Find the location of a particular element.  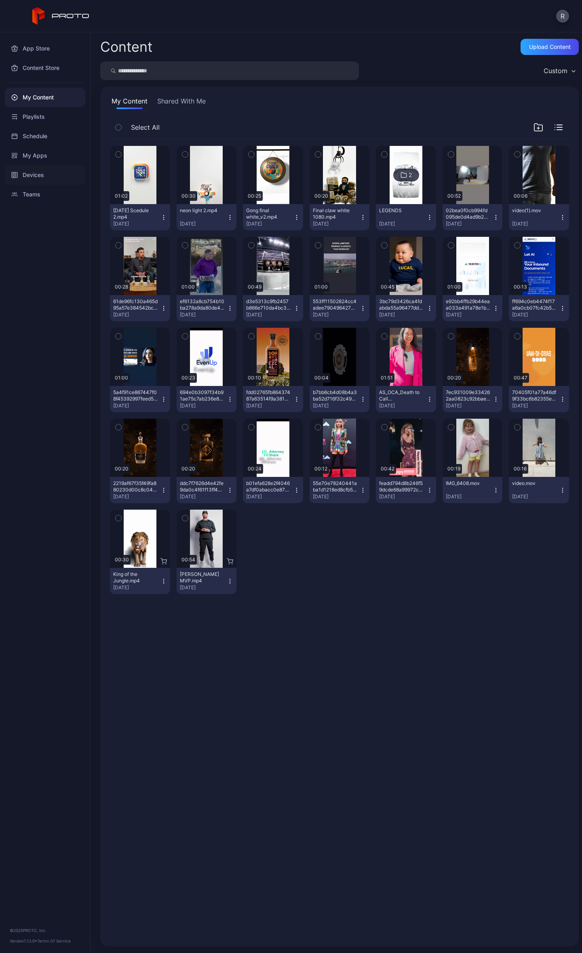

div: 70405f01a77a46df9f33bc6b82355ef6.mov is located at coordinates (534, 396).